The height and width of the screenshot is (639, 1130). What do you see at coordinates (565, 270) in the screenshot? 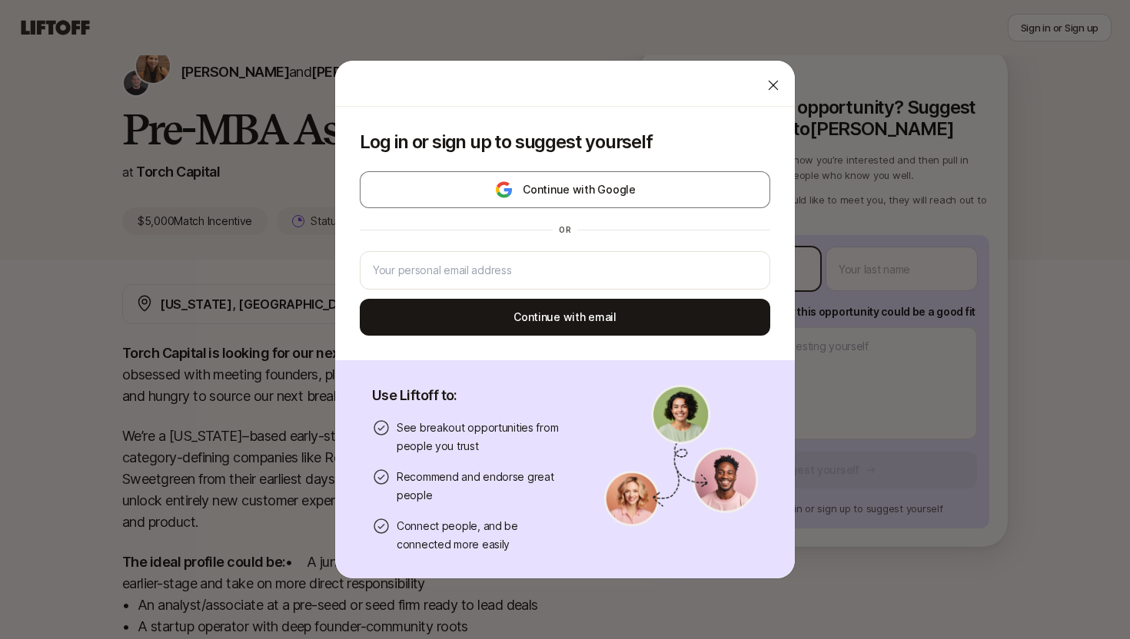
I see `input: Your personal email address` at bounding box center [565, 270].